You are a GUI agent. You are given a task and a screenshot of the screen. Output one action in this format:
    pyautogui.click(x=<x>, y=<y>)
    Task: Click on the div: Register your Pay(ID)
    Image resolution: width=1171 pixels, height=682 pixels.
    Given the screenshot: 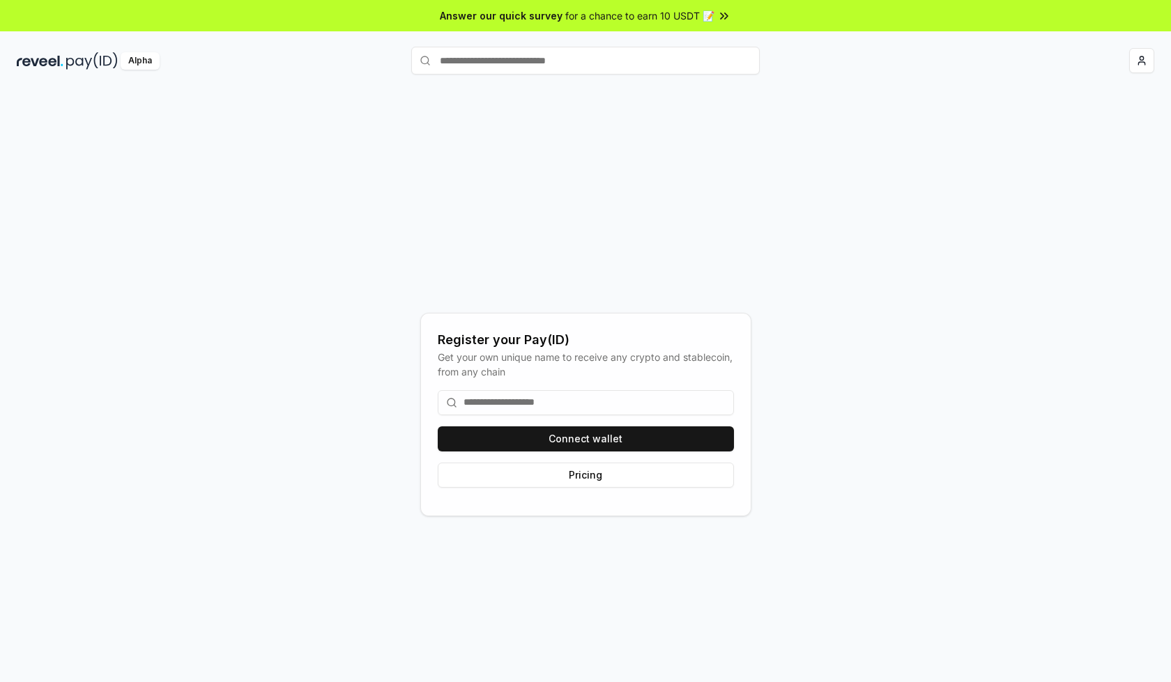 What is the action you would take?
    pyautogui.click(x=585, y=340)
    